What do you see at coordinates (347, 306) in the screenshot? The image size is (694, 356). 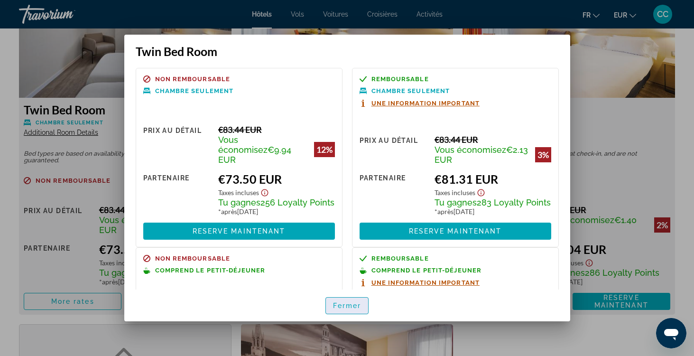 I see `button: Fermer` at bounding box center [347, 306].